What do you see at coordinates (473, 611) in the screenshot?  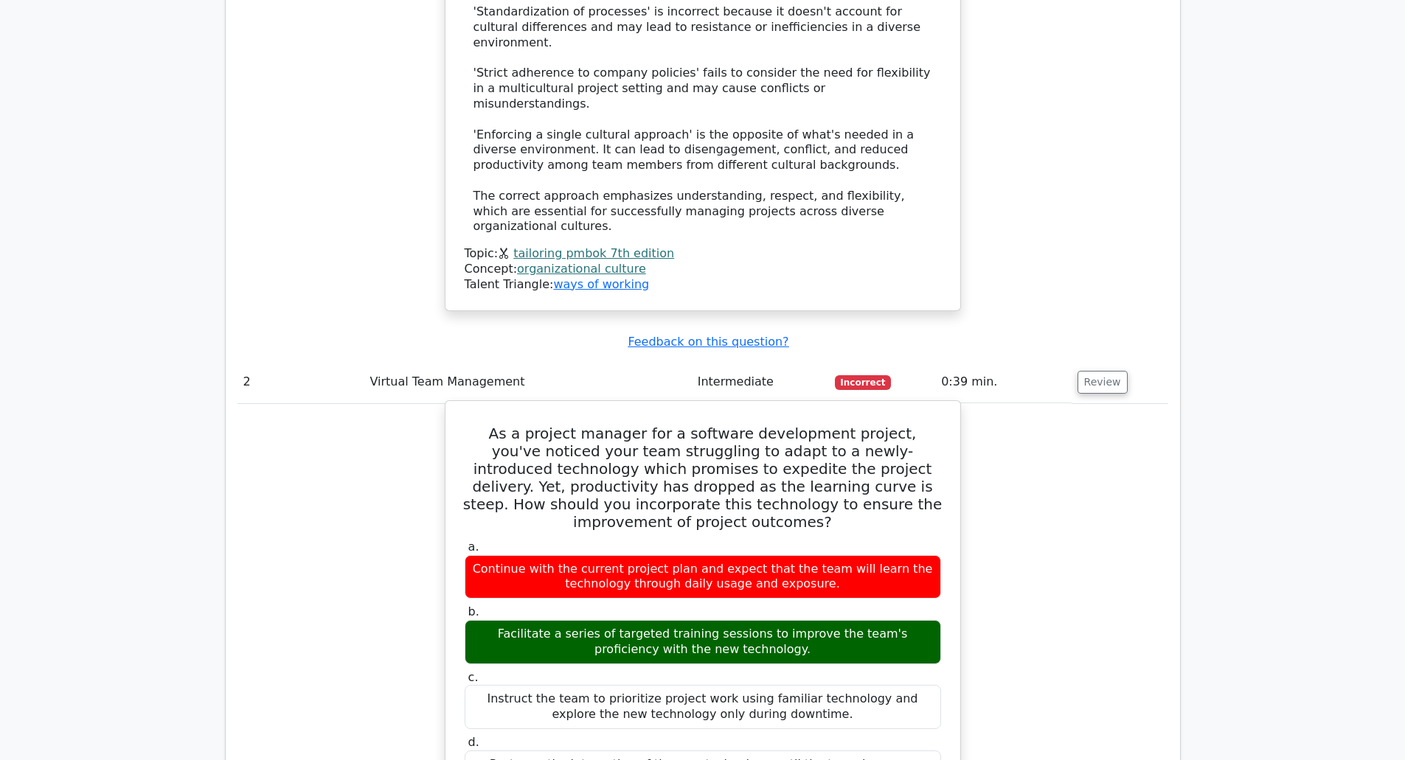 I see `span: b.` at bounding box center [473, 611].